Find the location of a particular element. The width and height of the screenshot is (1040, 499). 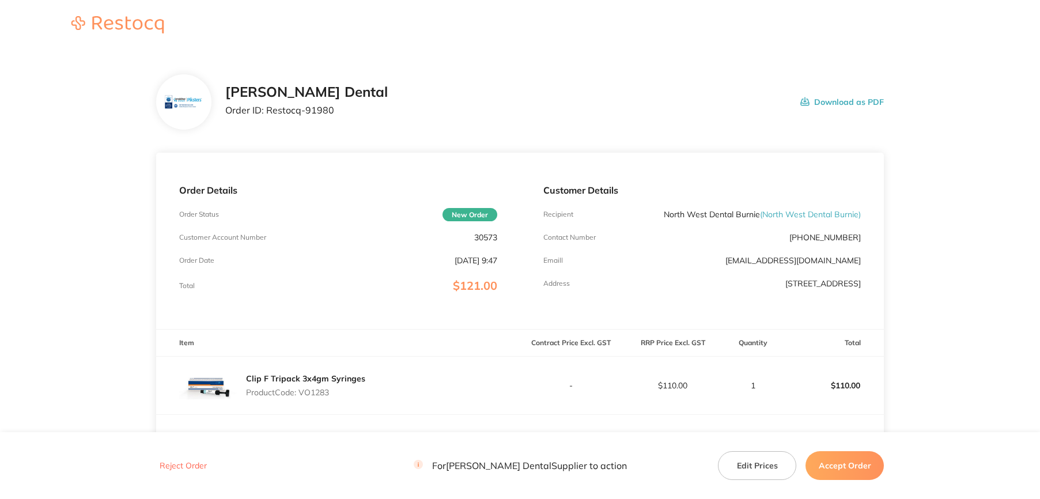

p: Customer Account Number is located at coordinates (222, 237).